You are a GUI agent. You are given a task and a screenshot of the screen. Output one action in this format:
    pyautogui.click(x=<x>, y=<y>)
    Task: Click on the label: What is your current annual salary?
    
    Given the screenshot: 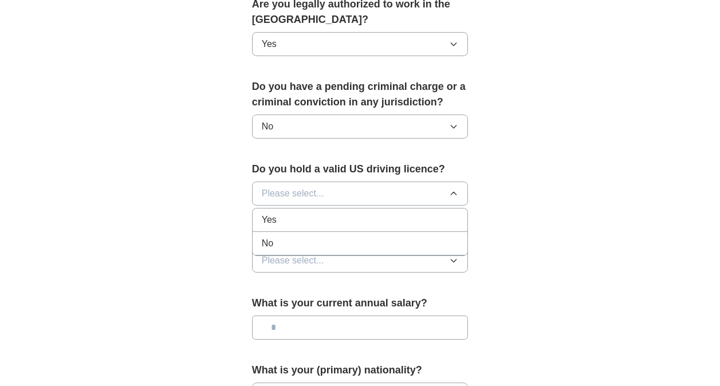 What is the action you would take?
    pyautogui.click(x=360, y=303)
    